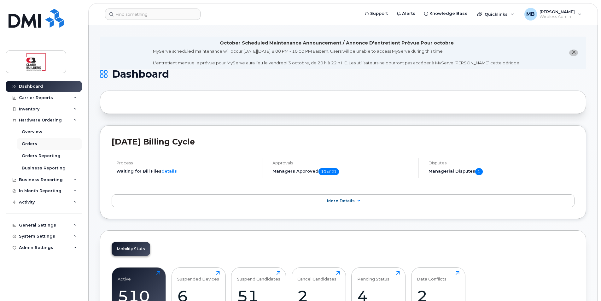  What do you see at coordinates (140, 74) in the screenshot?
I see `span: Dashboard` at bounding box center [140, 74].